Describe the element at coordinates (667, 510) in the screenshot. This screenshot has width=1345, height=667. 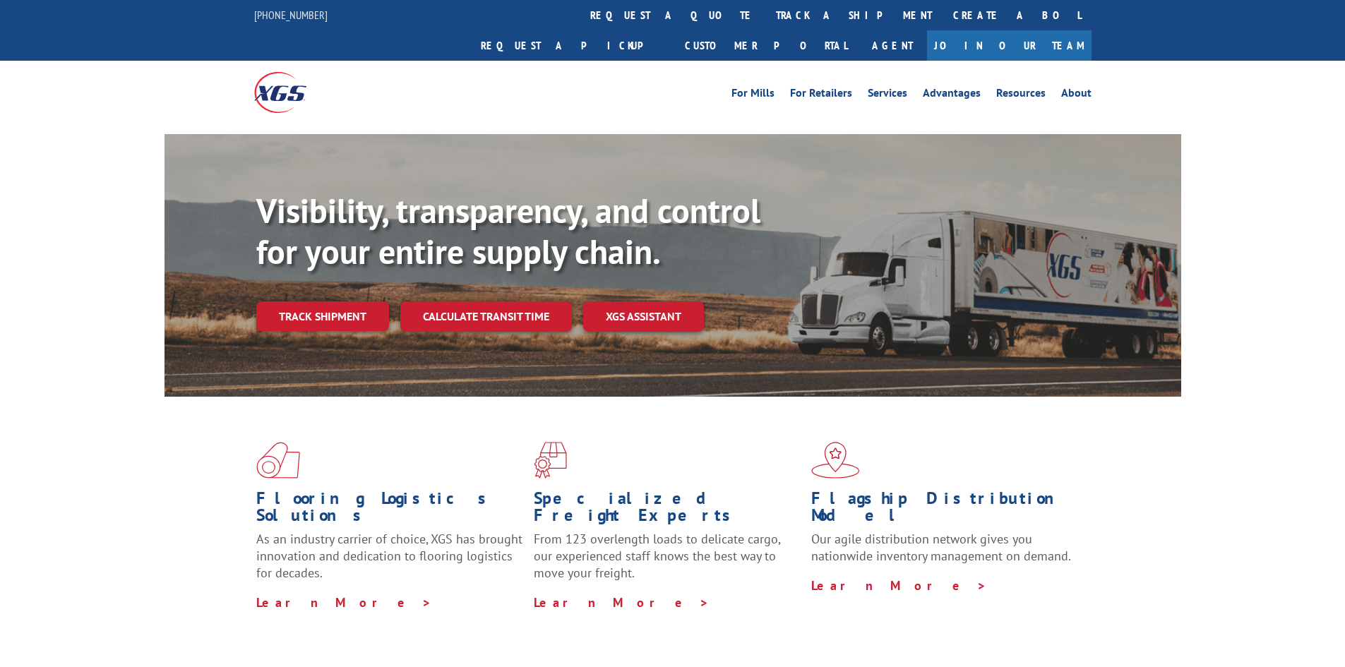
I see `h1: Specialized Freight Experts` at that location.